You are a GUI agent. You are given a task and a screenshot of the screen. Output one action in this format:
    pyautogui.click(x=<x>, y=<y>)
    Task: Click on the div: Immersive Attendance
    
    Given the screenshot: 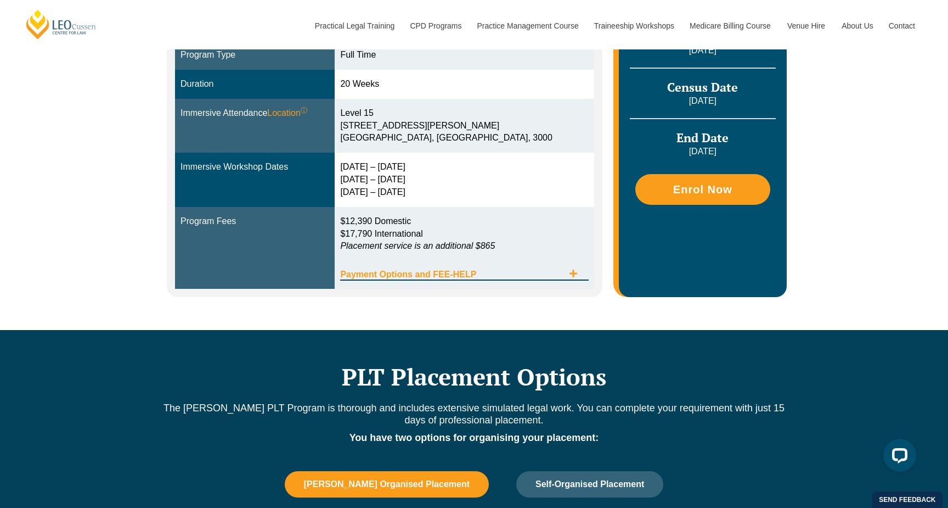 What is the action you would take?
    pyautogui.click(x=255, y=113)
    